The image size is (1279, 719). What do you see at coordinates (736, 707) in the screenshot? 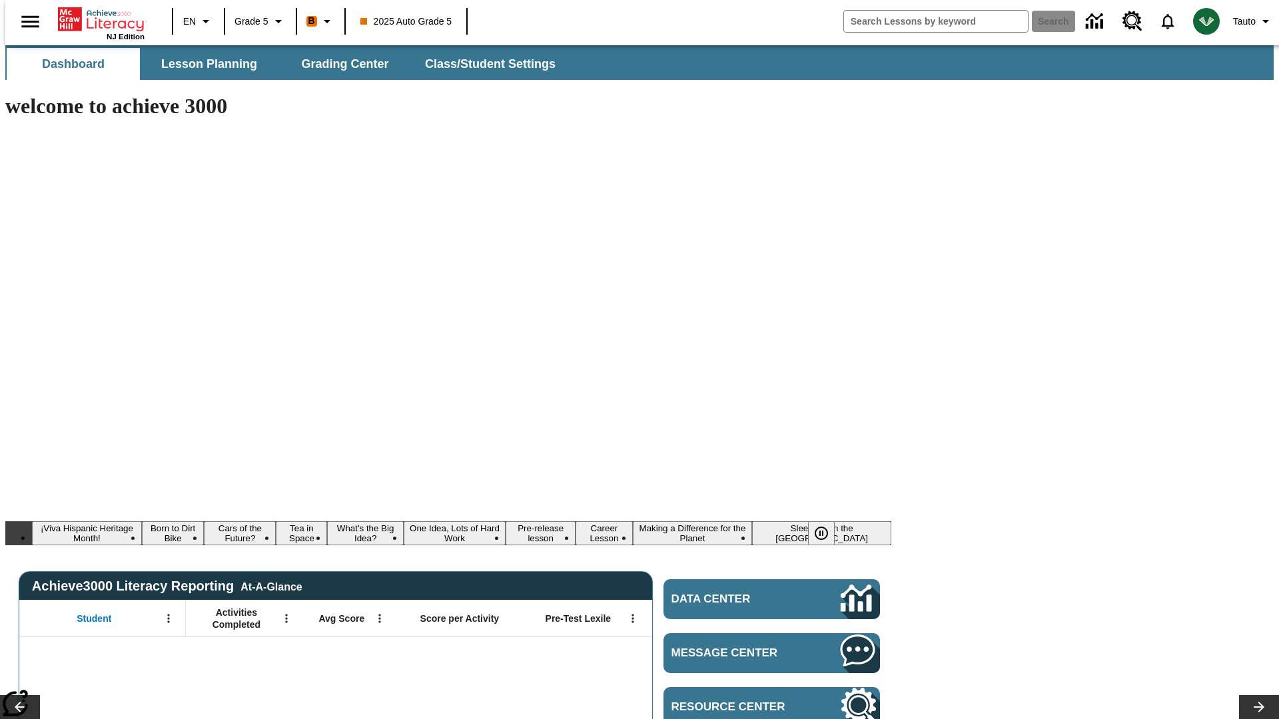
I see `span: Resource Center` at bounding box center [736, 707].